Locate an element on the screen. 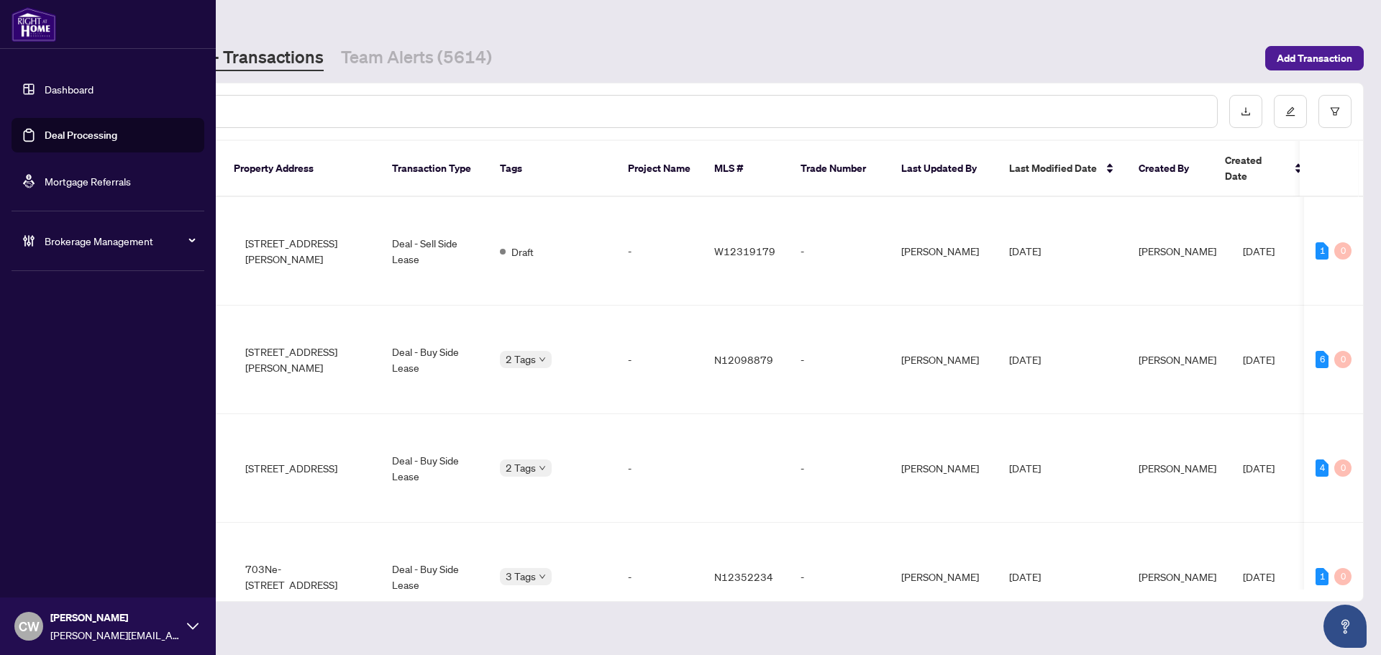 The width and height of the screenshot is (1381, 655). div: 4 is located at coordinates (1322, 468).